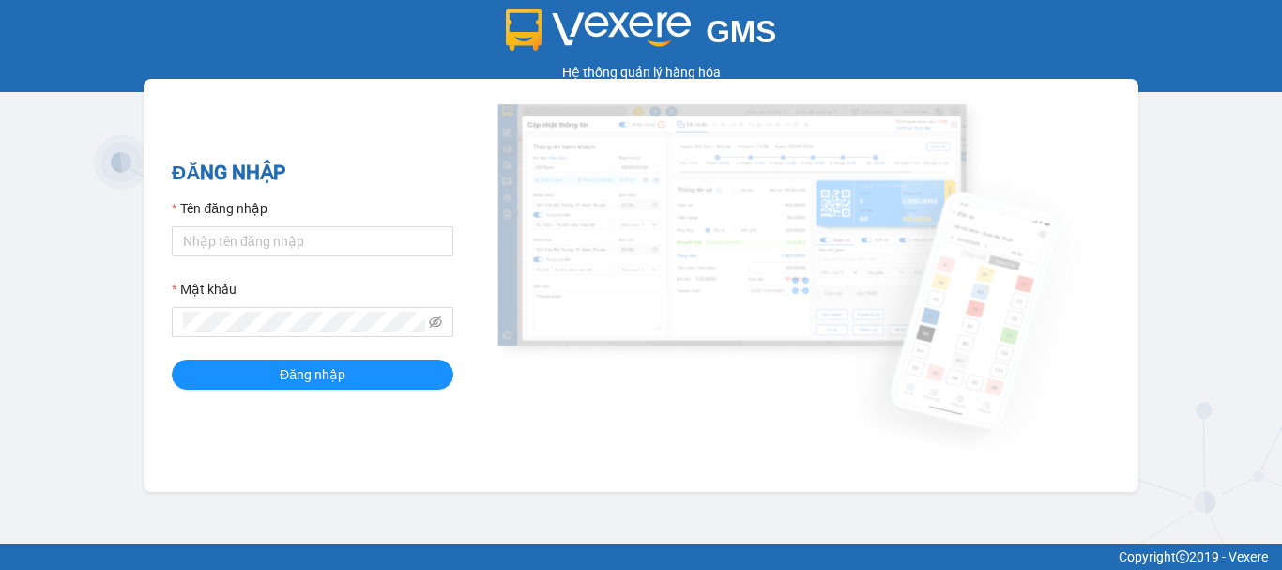 The image size is (1282, 570). Describe the element at coordinates (304, 322) in the screenshot. I see `input: Mật khẩu` at that location.